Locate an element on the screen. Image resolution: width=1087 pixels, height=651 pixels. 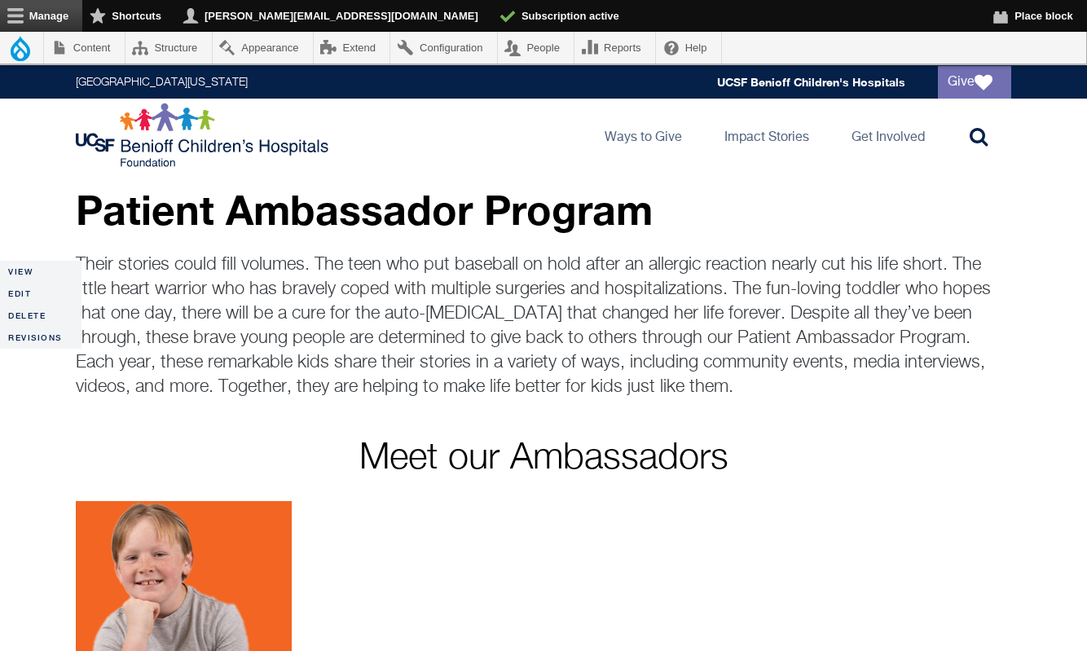
a: Structure is located at coordinates (169, 47).